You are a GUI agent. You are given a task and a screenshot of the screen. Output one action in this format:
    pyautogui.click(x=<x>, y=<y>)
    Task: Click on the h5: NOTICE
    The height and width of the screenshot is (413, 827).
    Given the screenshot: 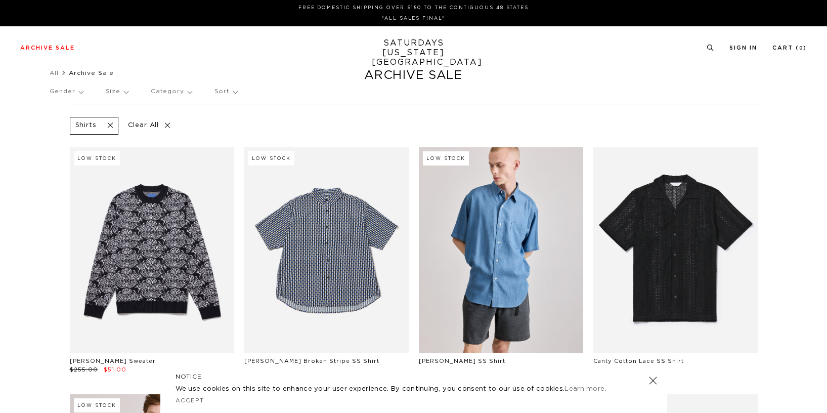 What is the action you would take?
    pyautogui.click(x=414, y=376)
    